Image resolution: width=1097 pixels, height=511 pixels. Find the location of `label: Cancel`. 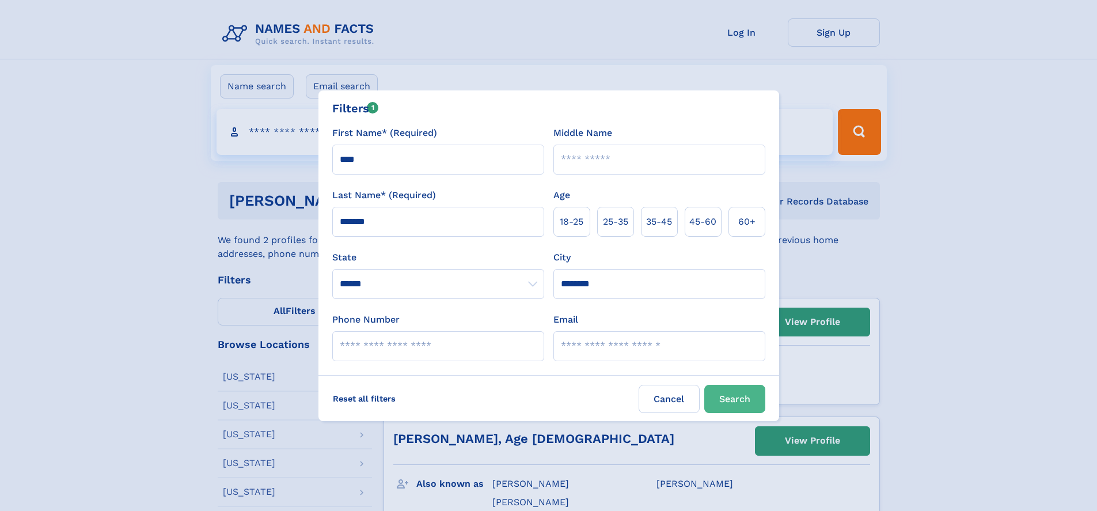

label: Cancel is located at coordinates (669, 399).